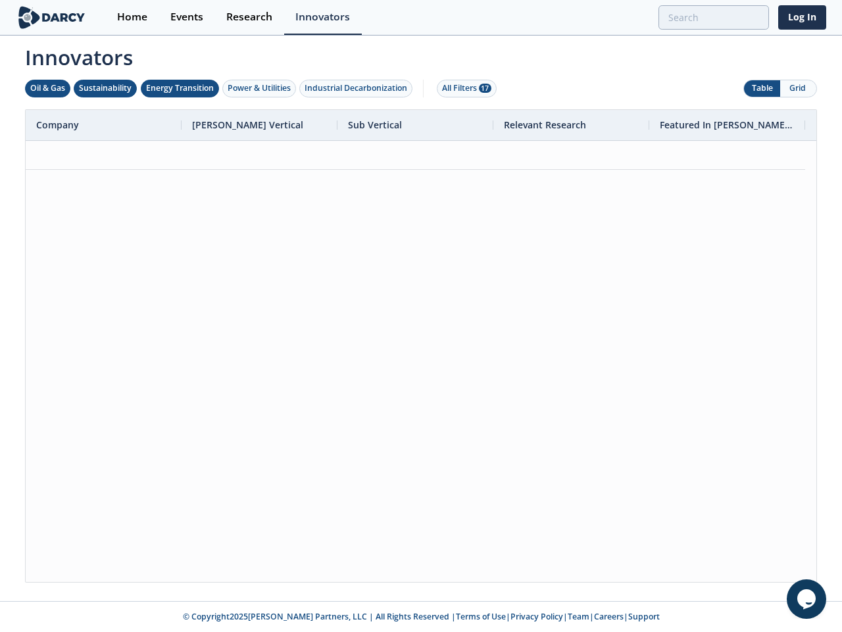 The image size is (842, 632). I want to click on button: All Filters 17, so click(467, 88).